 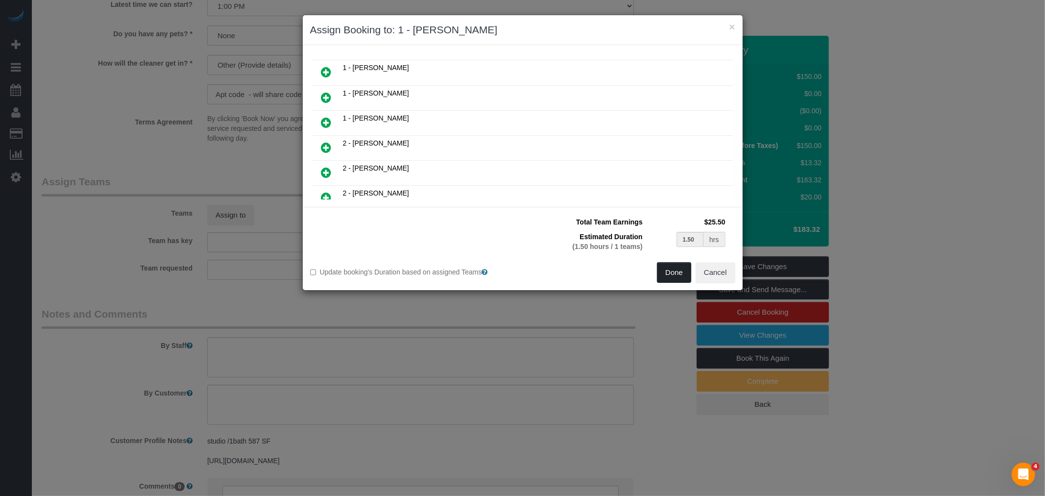 What do you see at coordinates (674, 272) in the screenshot?
I see `button: Done` at bounding box center [674, 272].